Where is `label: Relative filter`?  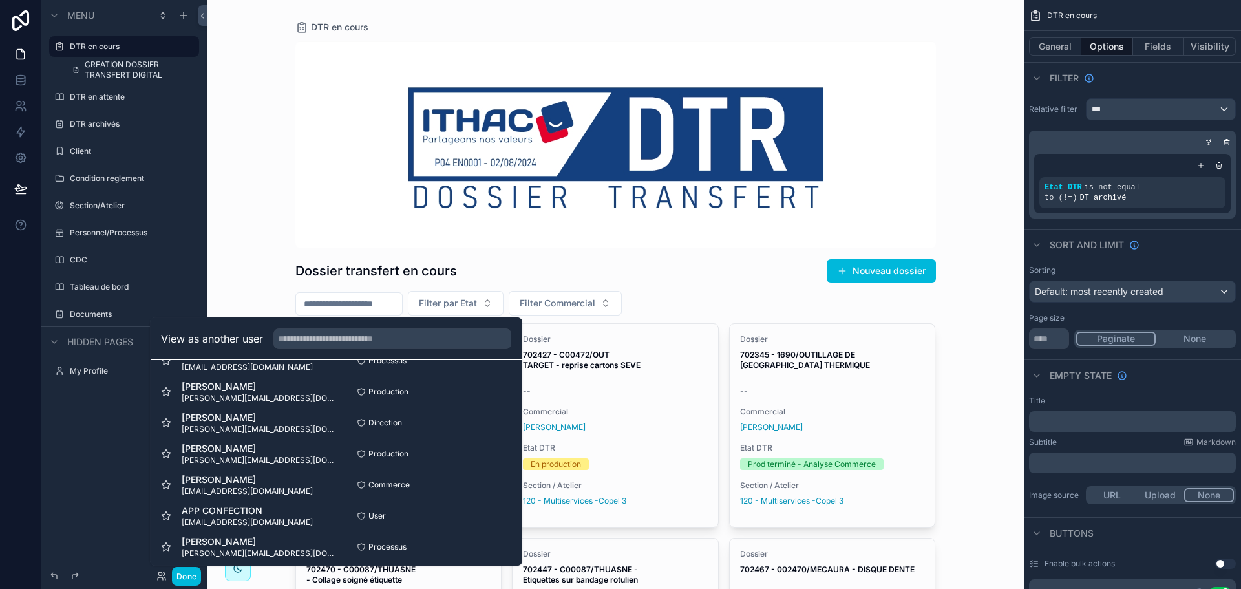 label: Relative filter is located at coordinates (1055, 109).